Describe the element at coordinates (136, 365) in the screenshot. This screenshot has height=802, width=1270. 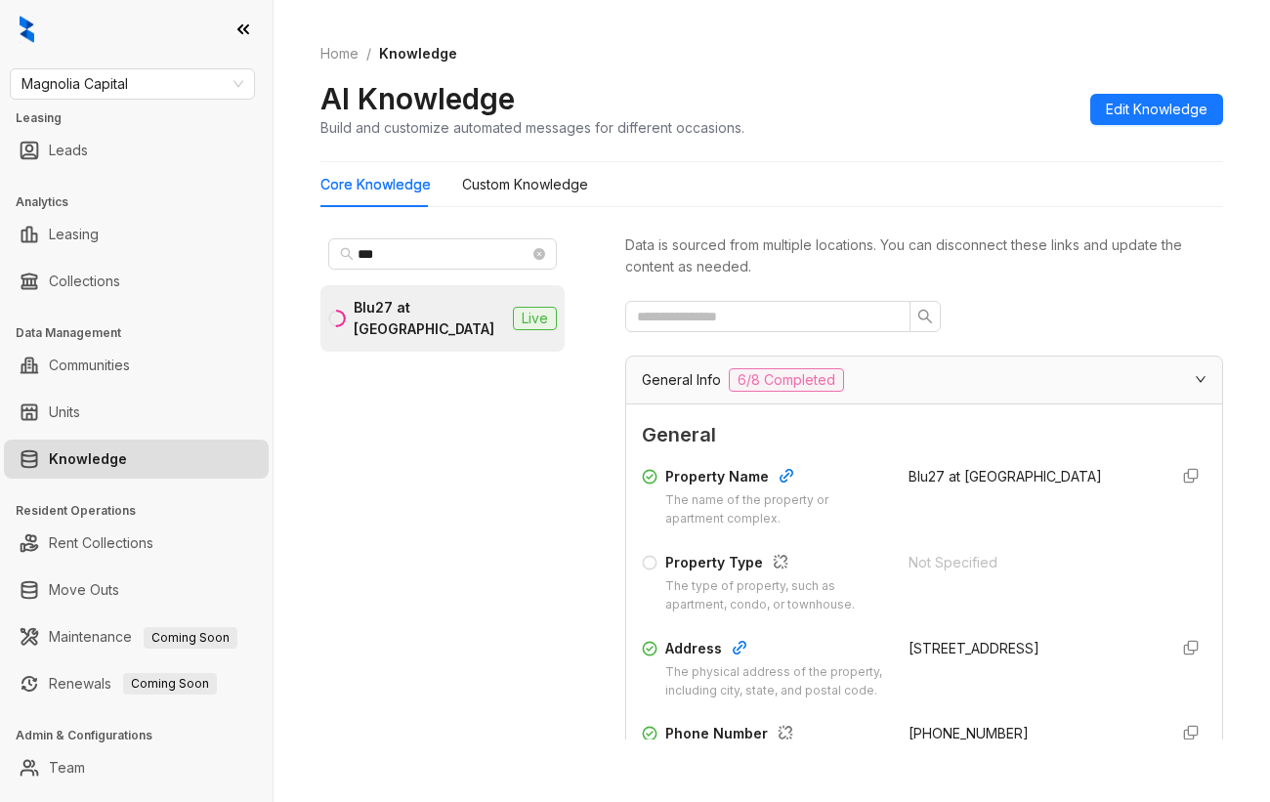
I see `li: Communities` at that location.